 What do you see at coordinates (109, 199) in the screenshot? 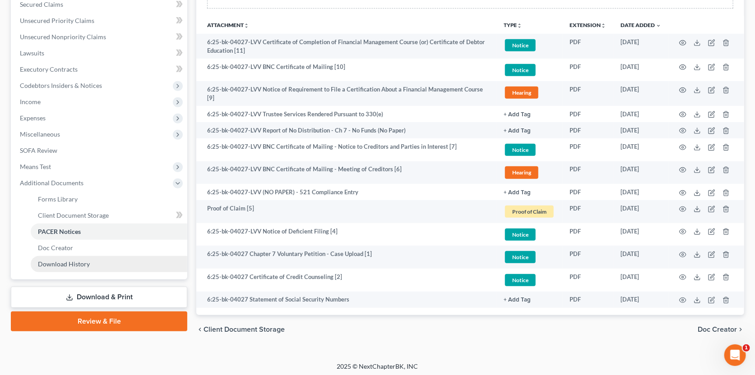
I see `a: Forms Library` at bounding box center [109, 199].